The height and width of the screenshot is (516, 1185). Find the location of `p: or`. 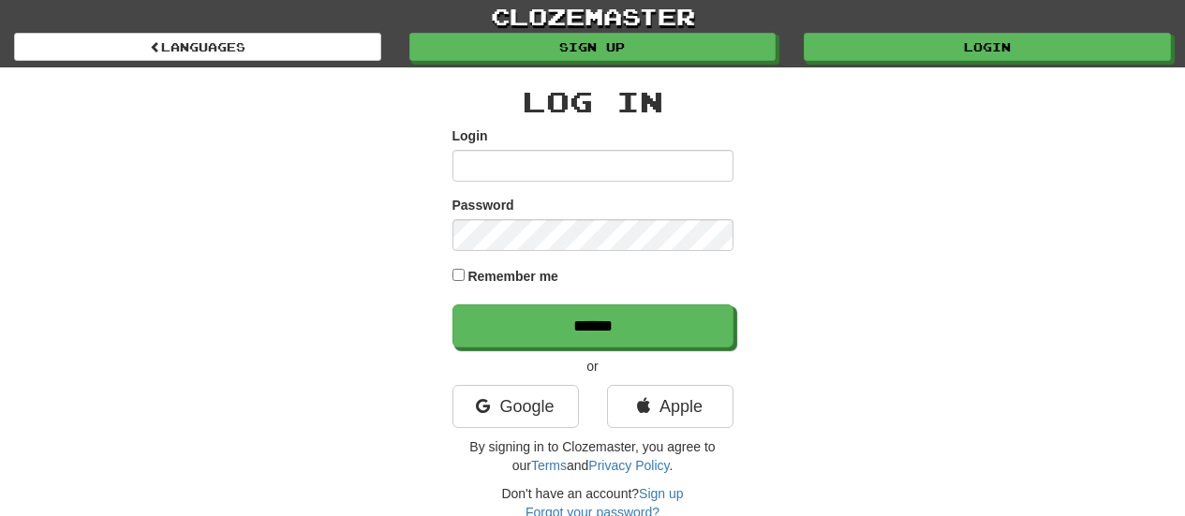

p: or is located at coordinates (593, 366).